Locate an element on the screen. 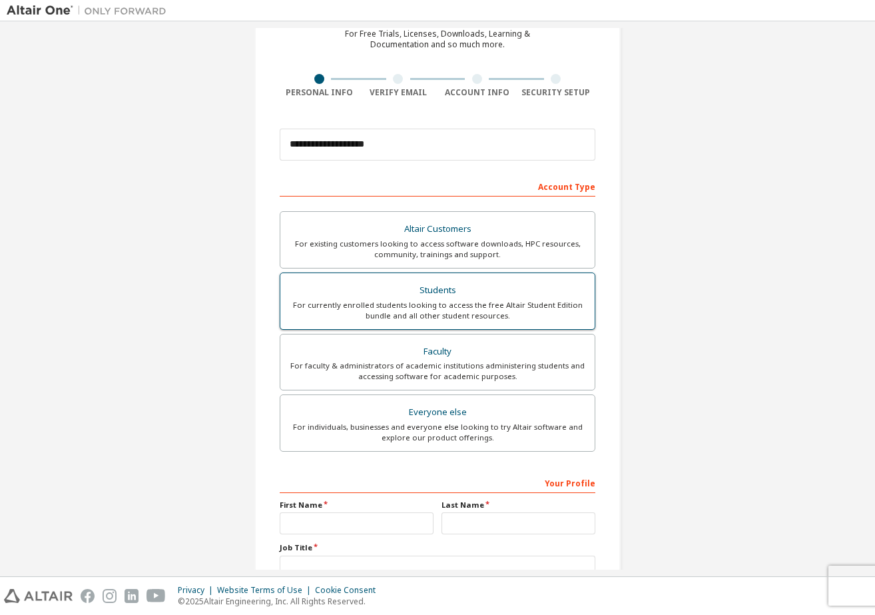  div: Your Profile is located at coordinates (438, 482).